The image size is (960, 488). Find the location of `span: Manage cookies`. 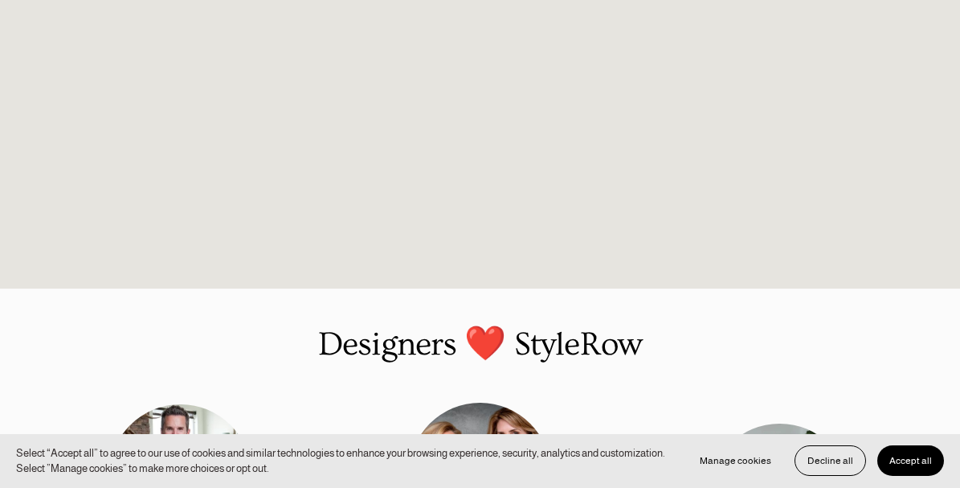

span: Manage cookies is located at coordinates (735, 460).